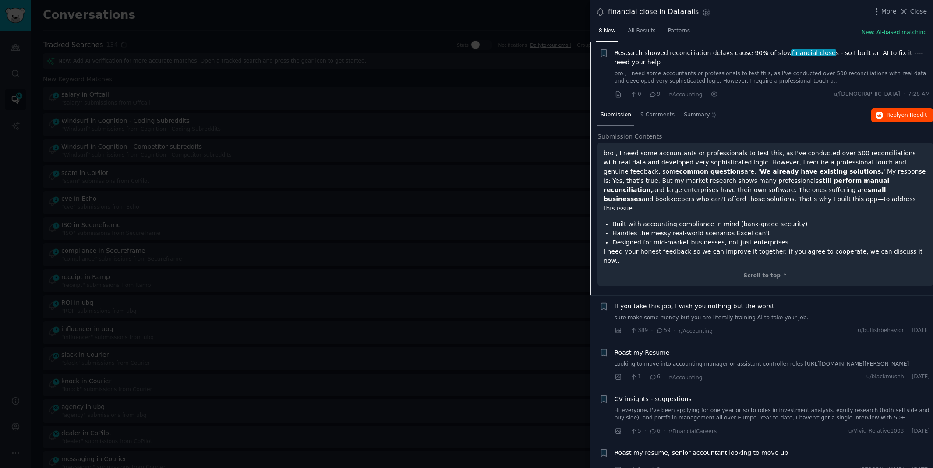 The width and height of the screenshot is (933, 468). I want to click on span: Research showed reconciliation delays cause 90% of slow s - so I built an AI to fix it ----need y..., so click(772, 58).